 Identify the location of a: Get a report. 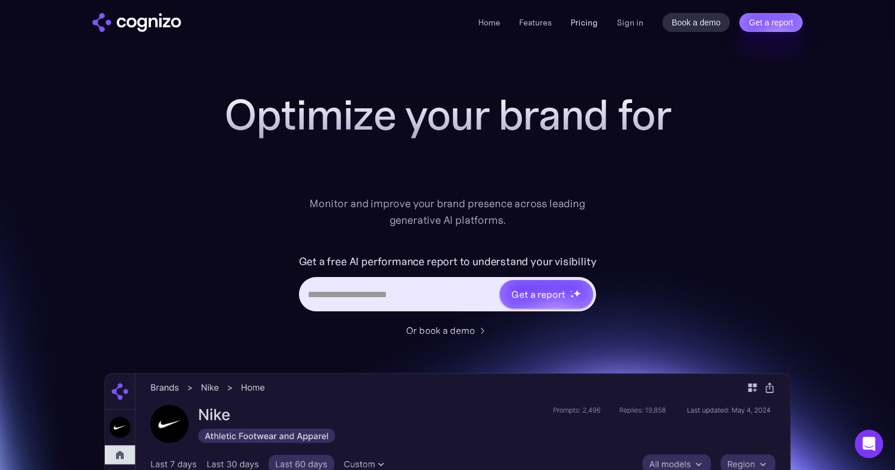
(770, 22).